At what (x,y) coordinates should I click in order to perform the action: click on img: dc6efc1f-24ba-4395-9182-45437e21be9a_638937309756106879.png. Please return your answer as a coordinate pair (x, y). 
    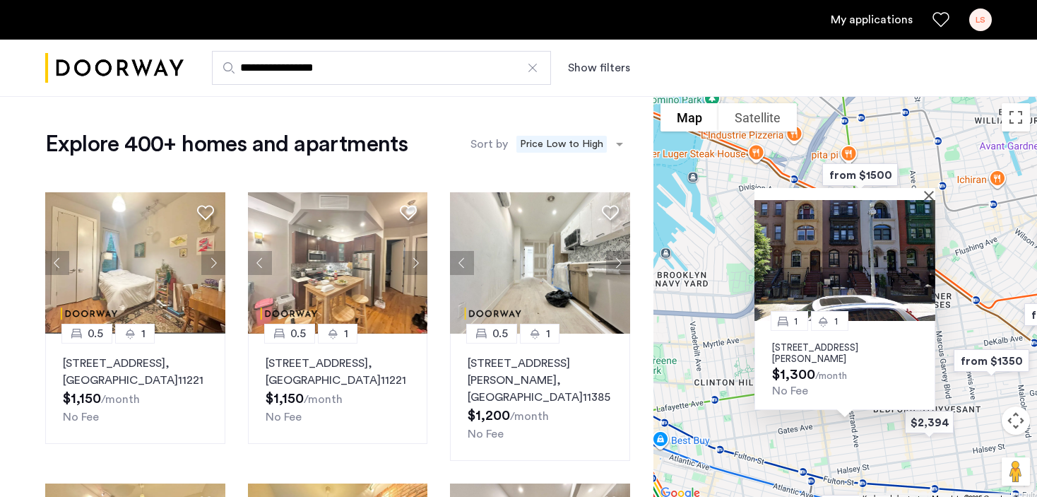
    Looking at the image, I should click on (135, 263).